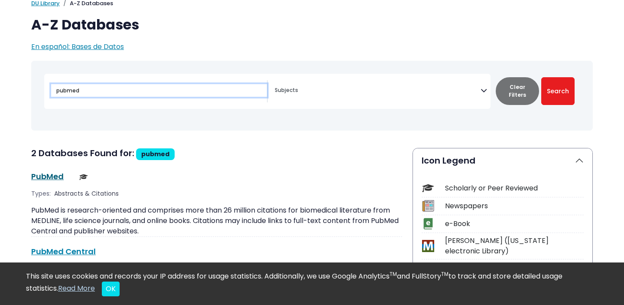 This screenshot has width=624, height=305. I want to click on a: En español: Bases de Datos, so click(78, 46).